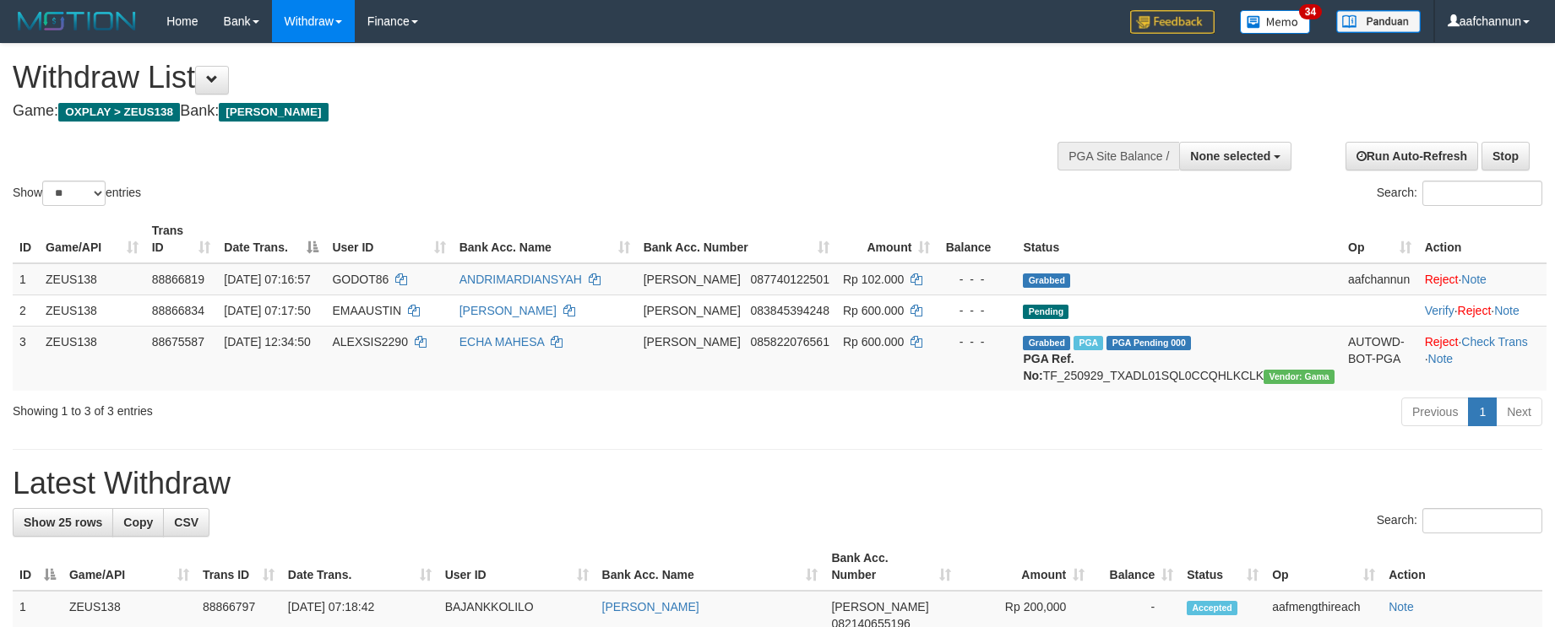  Describe the element at coordinates (370, 342) in the screenshot. I see `span: ALEXSIS2290` at that location.